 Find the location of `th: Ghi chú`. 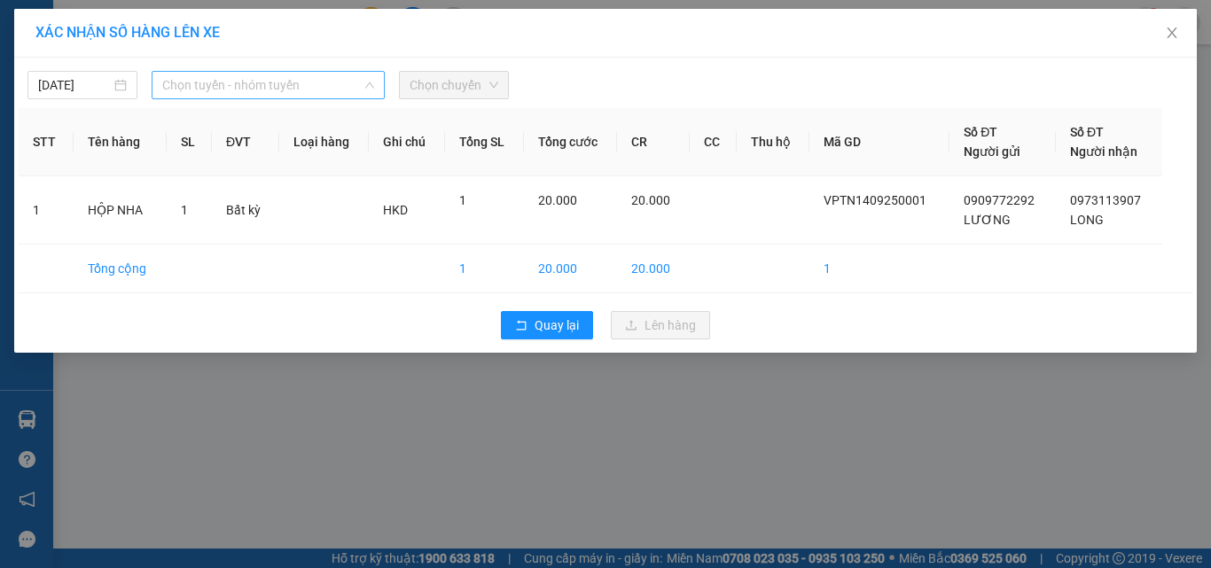

th: Ghi chú is located at coordinates (406, 142).